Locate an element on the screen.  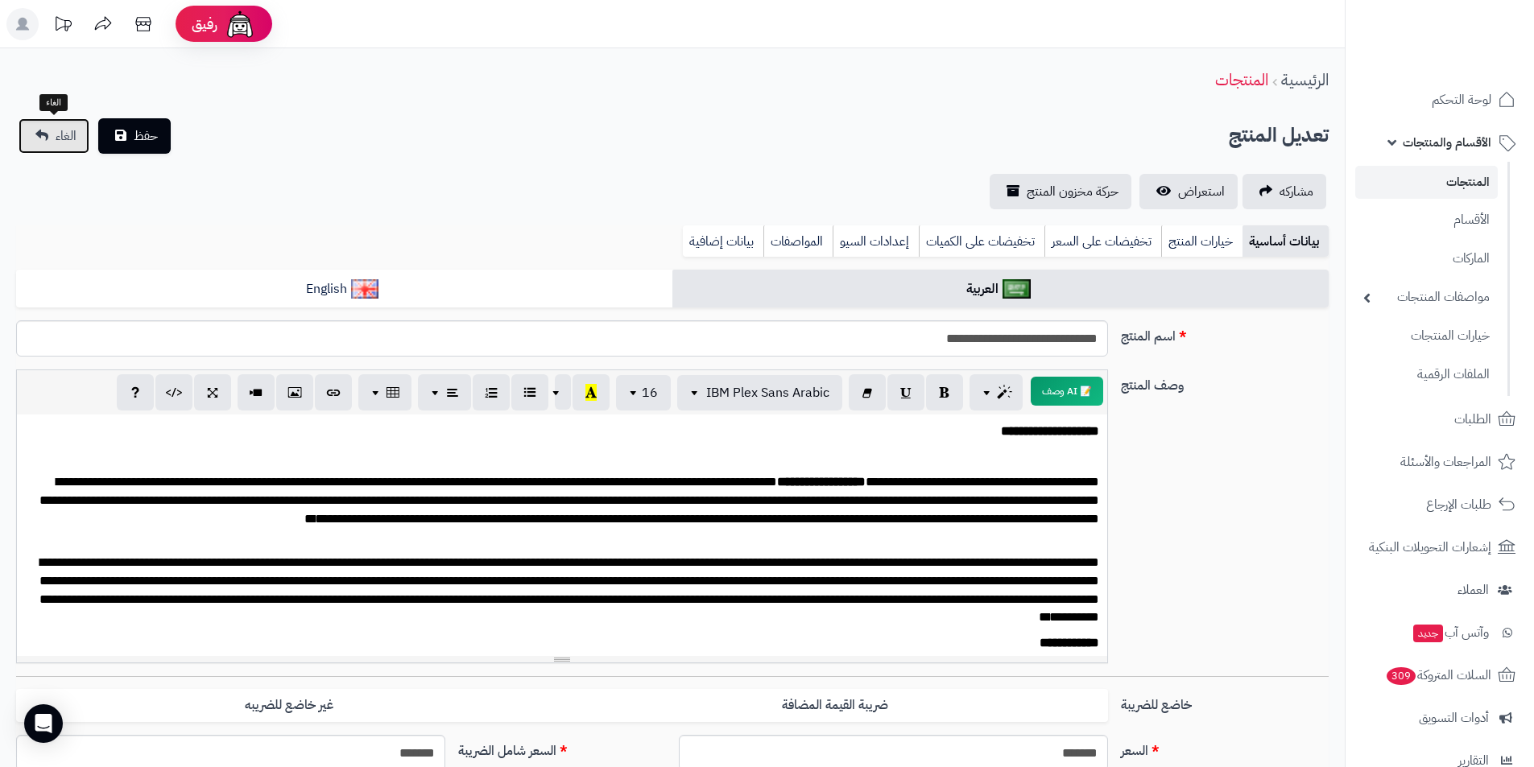
a: English is located at coordinates (344, 289).